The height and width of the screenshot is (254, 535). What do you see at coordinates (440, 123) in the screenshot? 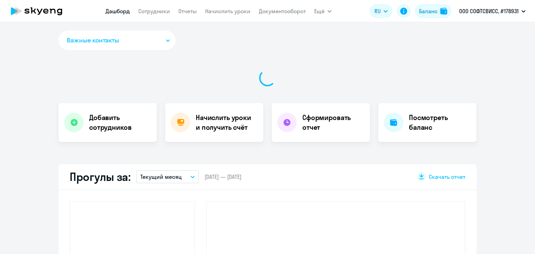
I see `h4: Посмотреть баланс` at bounding box center [440, 123].